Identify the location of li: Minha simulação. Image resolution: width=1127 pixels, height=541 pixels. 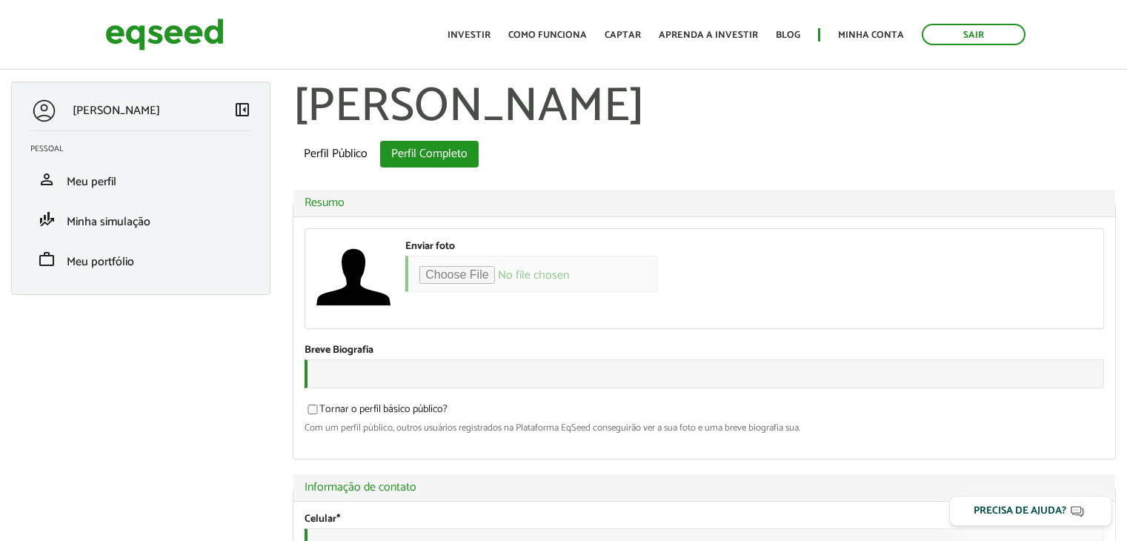
(141, 219).